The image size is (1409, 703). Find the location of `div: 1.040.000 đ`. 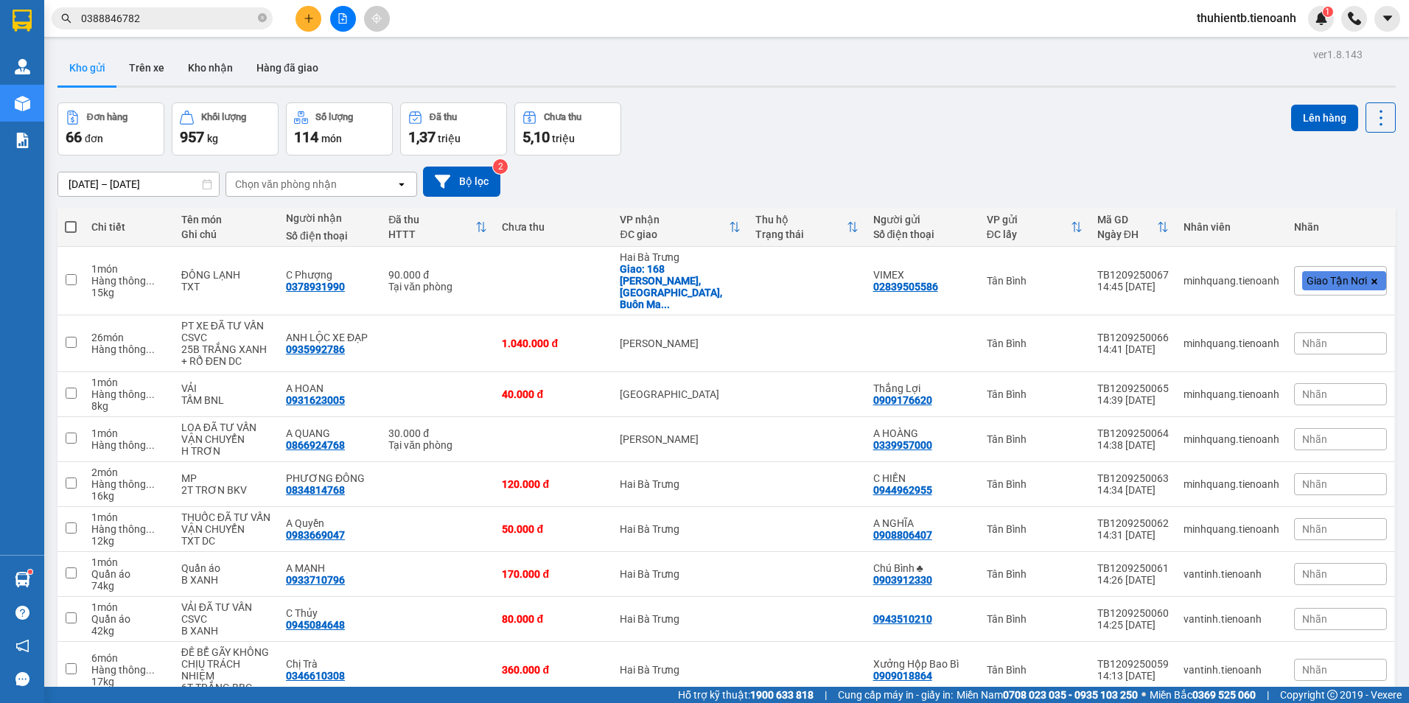

div: 1.040.000 đ is located at coordinates (554, 343).